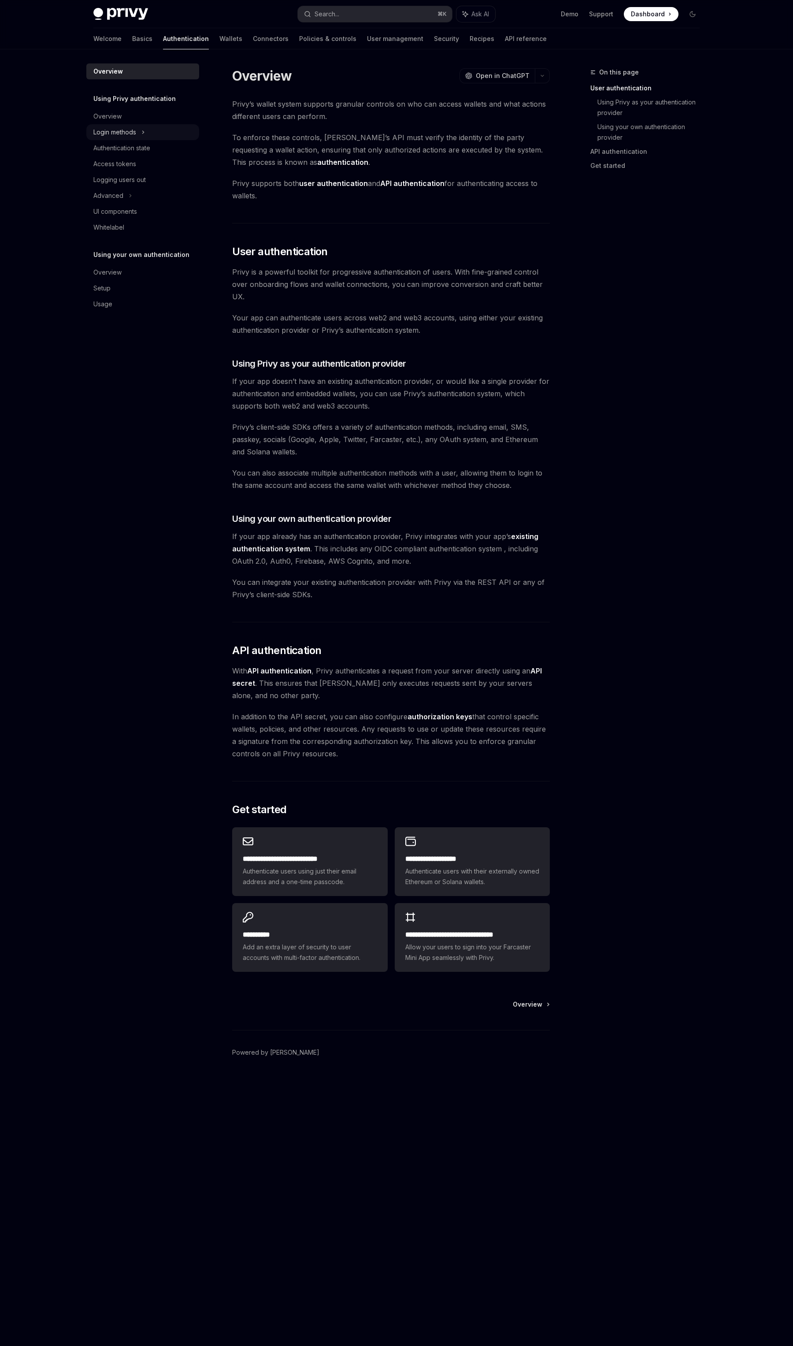  Describe the element at coordinates (391, 439) in the screenshot. I see `span: Privy’s client-side SDKs offers a variety of authentication methods, including email, SMS, passke...` at that location.